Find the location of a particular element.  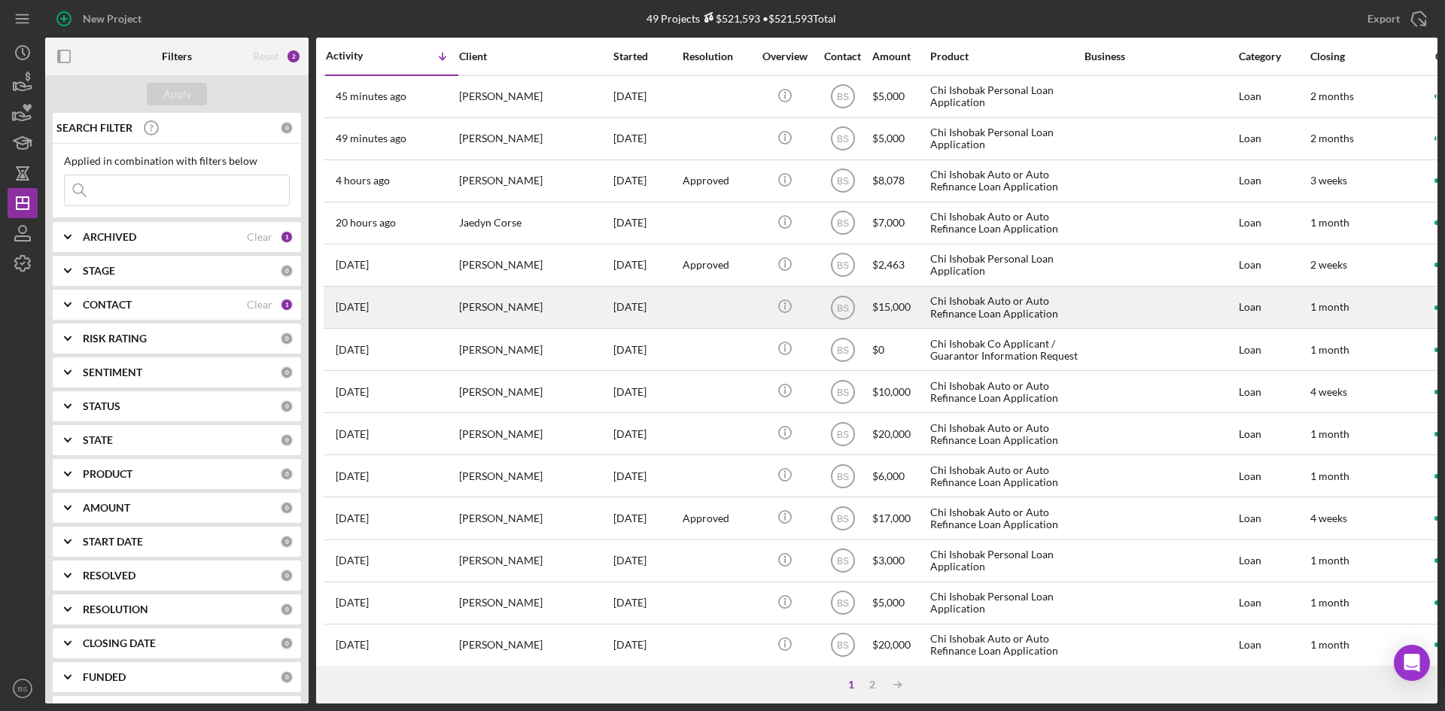

div: 1 is located at coordinates (851, 685).